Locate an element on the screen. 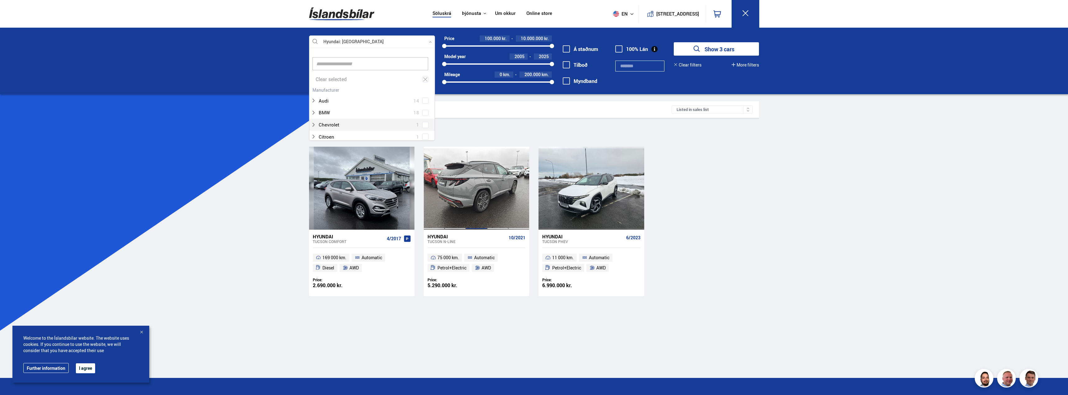  span: 2005 is located at coordinates (520, 56).